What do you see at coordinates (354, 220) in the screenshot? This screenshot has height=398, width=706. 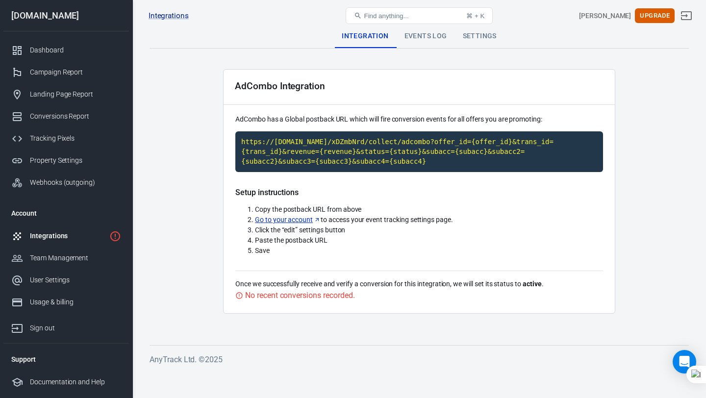 I see `span: to access your event tracking settings page.` at bounding box center [354, 220].